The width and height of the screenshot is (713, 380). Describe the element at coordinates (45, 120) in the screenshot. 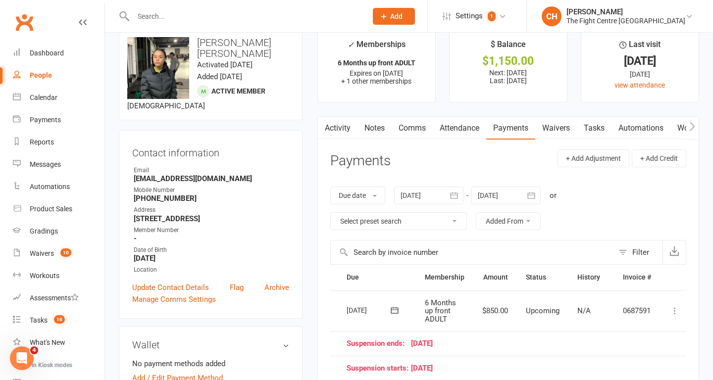

I see `div: Payments` at that location.